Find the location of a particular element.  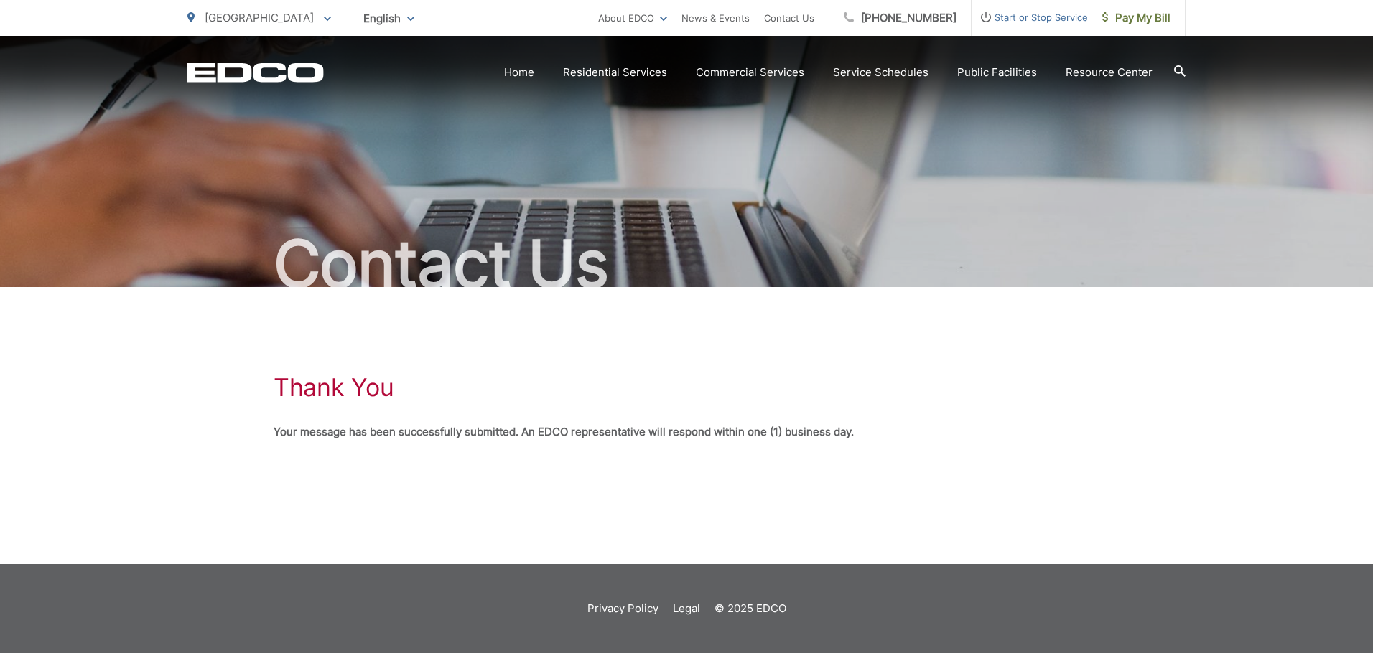

a: Privacy Policy is located at coordinates (622, 609).